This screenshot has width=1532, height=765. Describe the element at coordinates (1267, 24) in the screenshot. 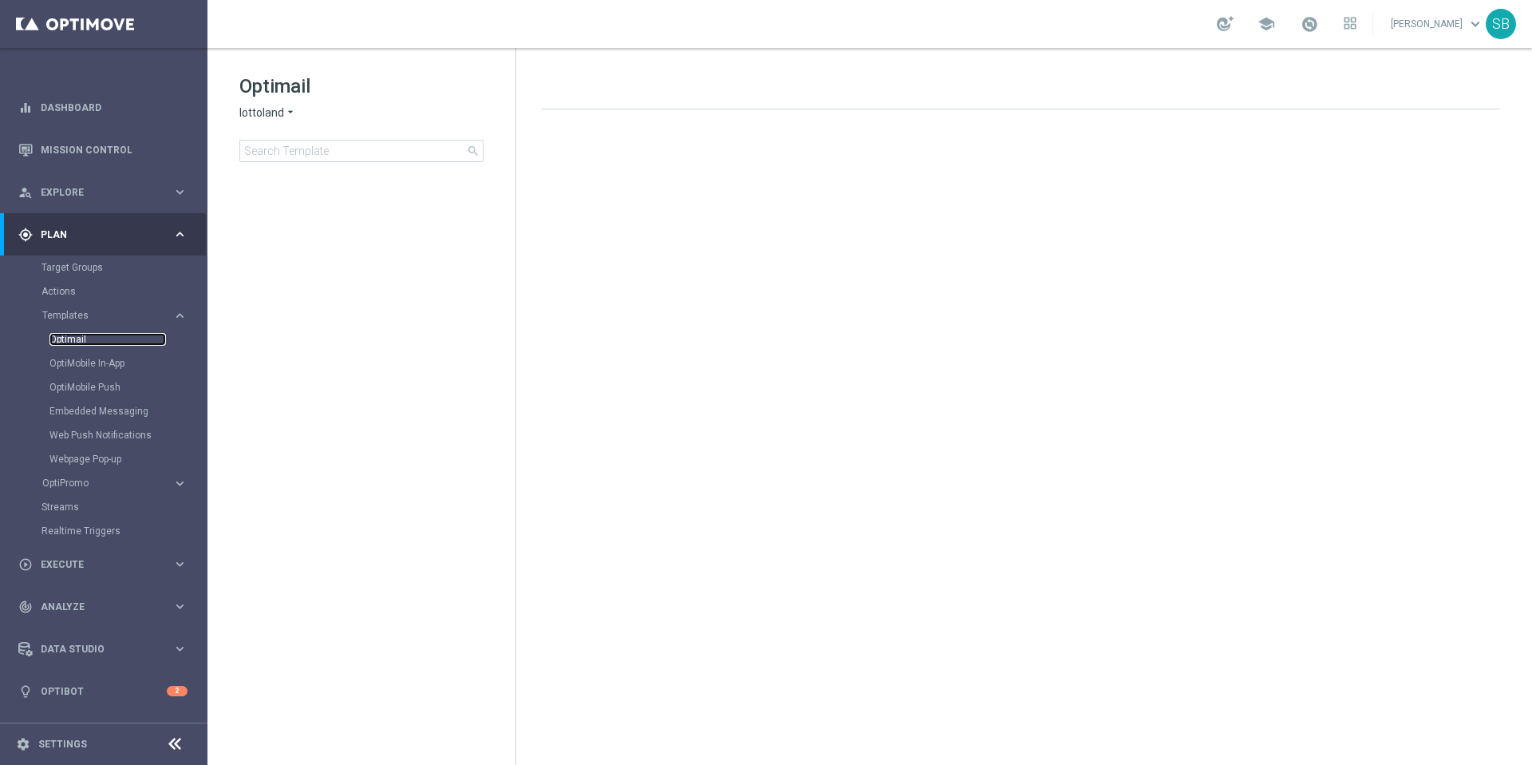

I see `span: school` at that location.